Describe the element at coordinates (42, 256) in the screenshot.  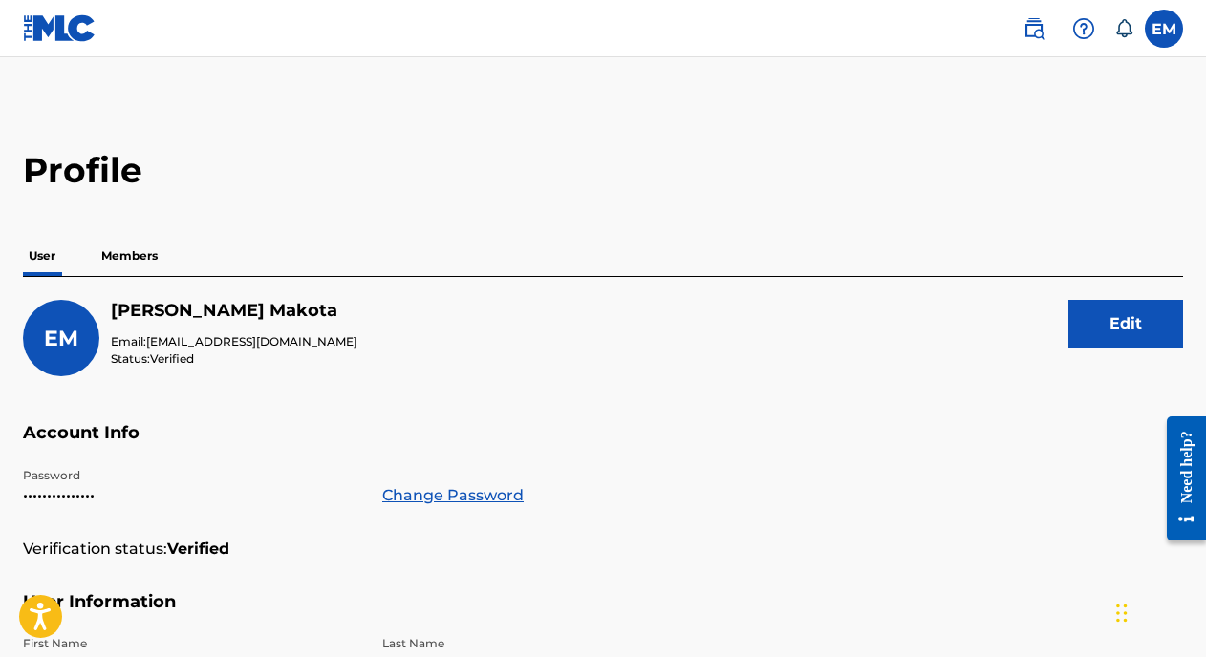
I see `p: User` at that location.